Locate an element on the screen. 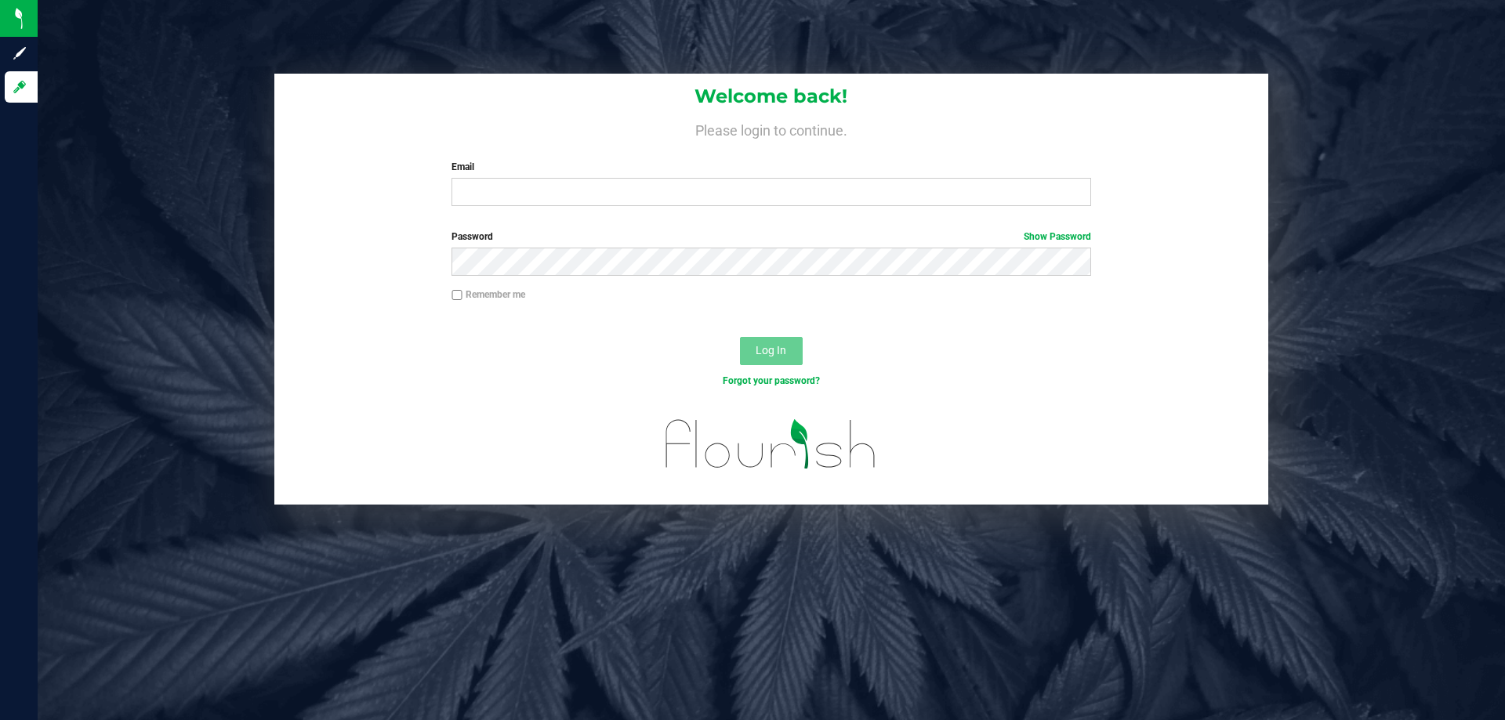 This screenshot has width=1505, height=720. button: Log In is located at coordinates (771, 351).